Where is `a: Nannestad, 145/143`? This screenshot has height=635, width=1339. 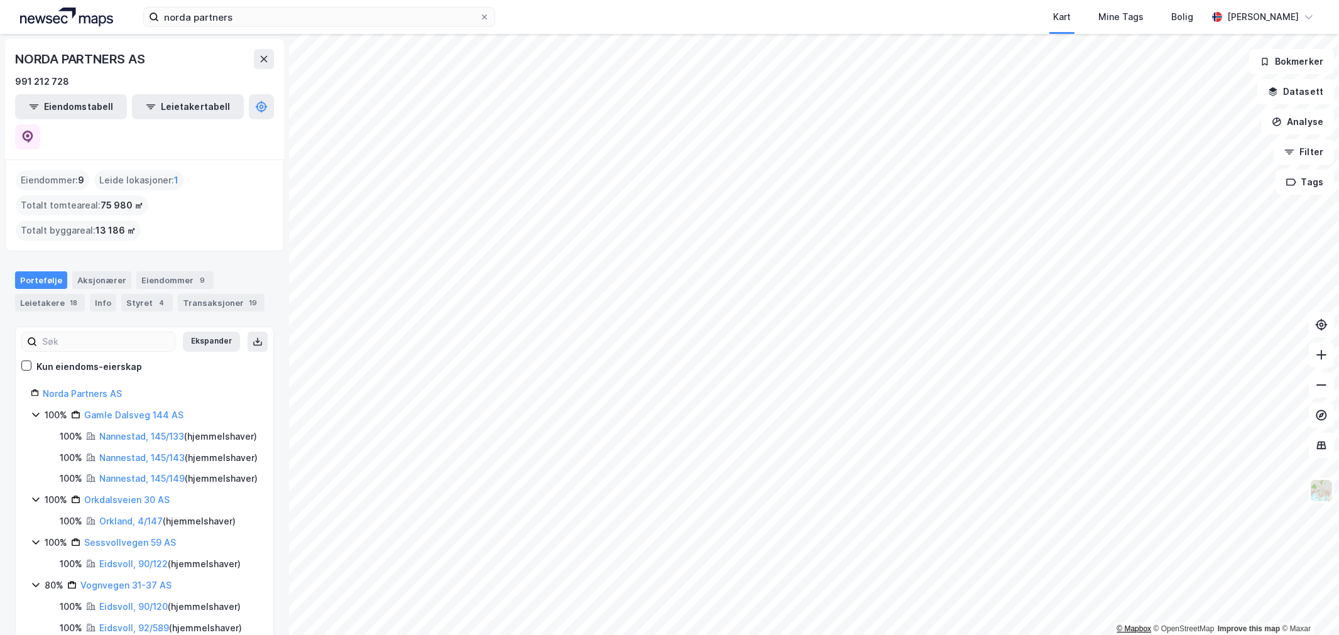 a: Nannestad, 145/143 is located at coordinates (142, 458).